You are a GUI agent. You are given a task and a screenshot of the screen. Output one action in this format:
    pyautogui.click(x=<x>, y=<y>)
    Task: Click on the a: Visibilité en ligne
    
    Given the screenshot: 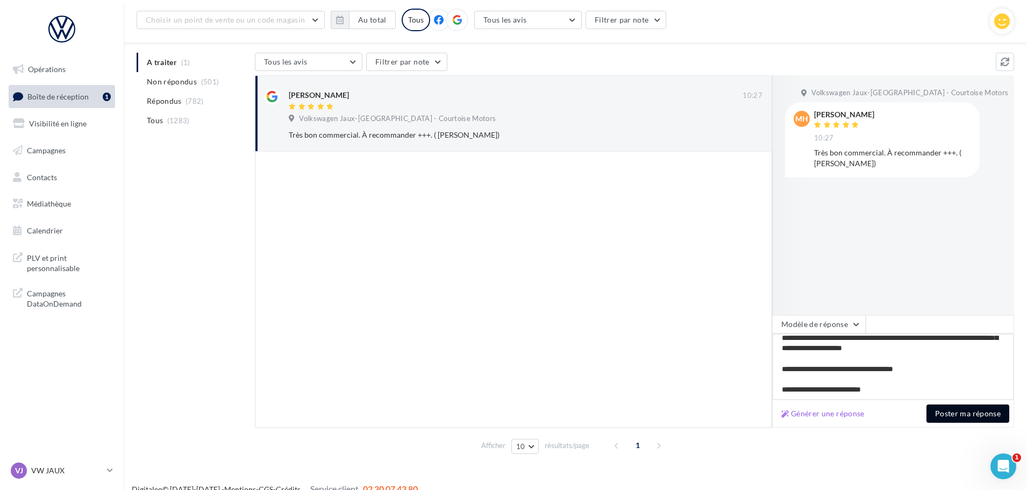 What is the action you would take?
    pyautogui.click(x=62, y=124)
    